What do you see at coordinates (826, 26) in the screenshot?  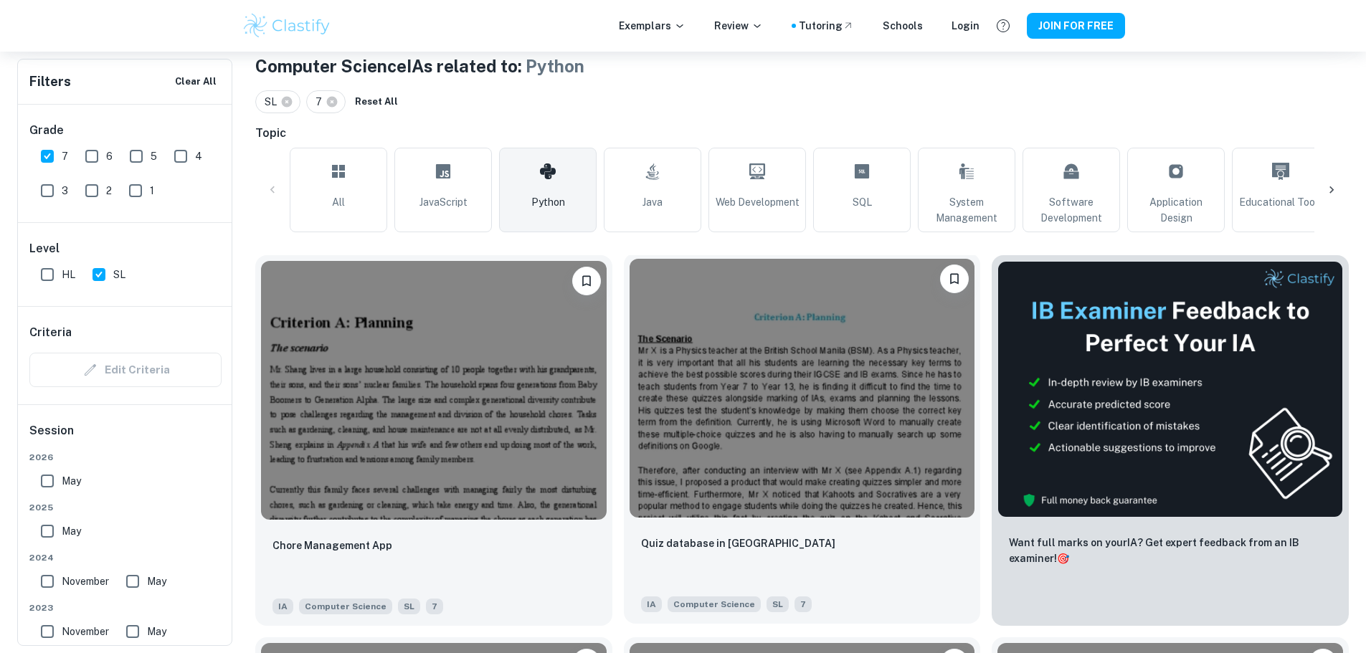 I see `div: Tutoring` at bounding box center [826, 26].